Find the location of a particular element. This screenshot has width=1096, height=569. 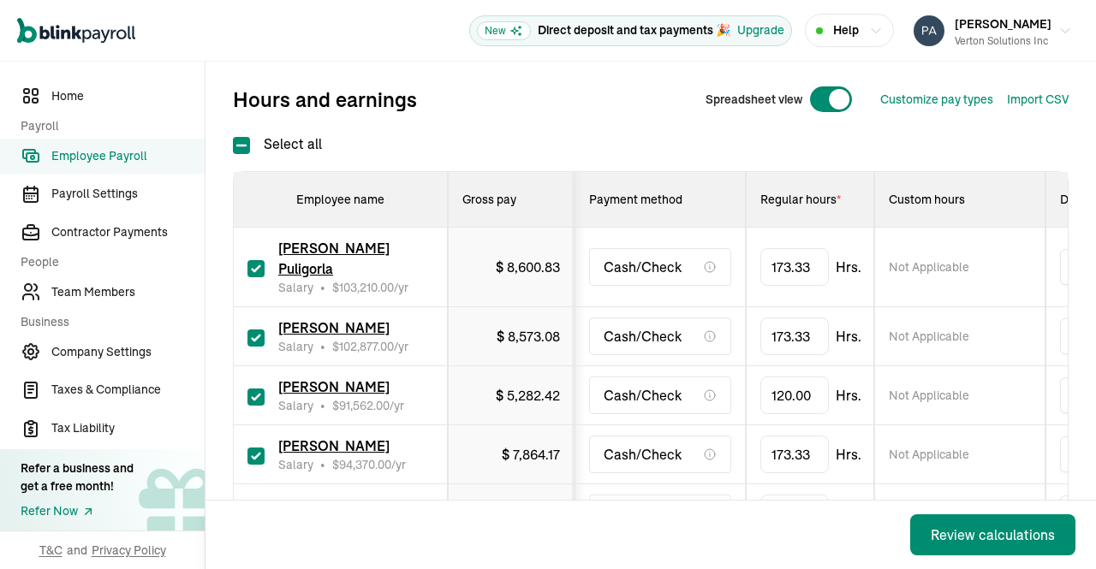

span: Spreadsheet view is located at coordinates (754, 99).